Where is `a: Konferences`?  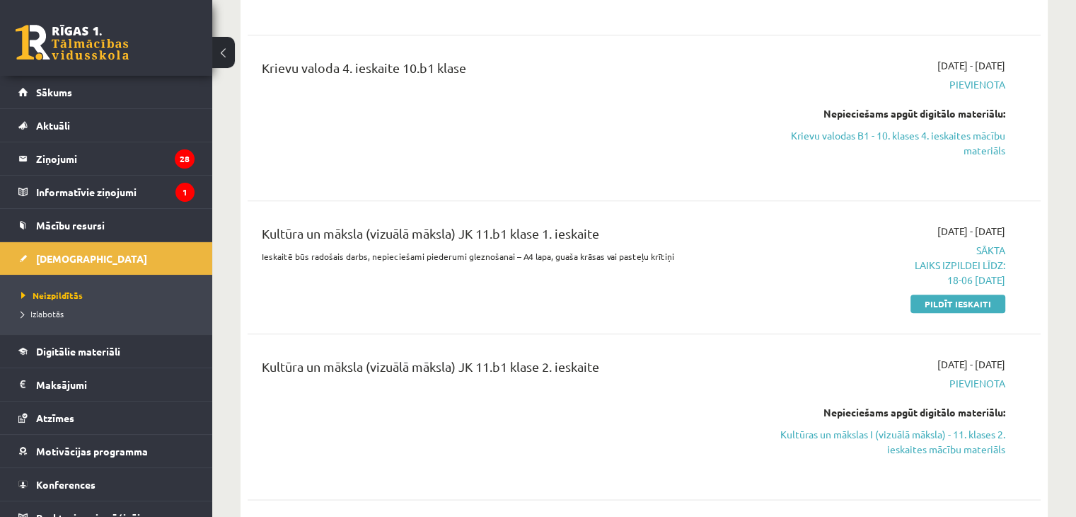
a: Konferences is located at coordinates (106, 484).